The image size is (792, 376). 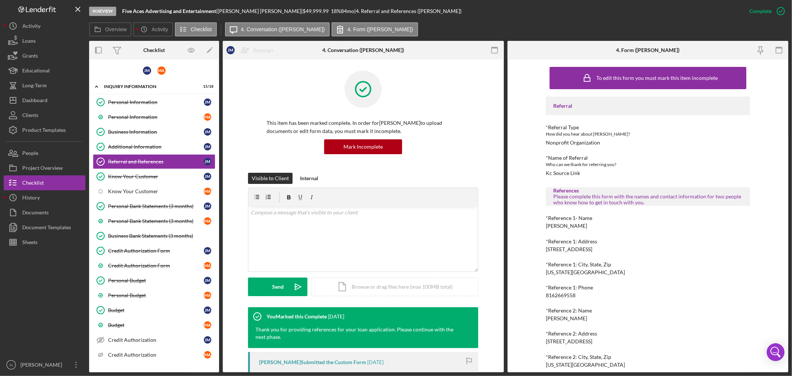 I want to click on div: Referral, so click(x=648, y=106).